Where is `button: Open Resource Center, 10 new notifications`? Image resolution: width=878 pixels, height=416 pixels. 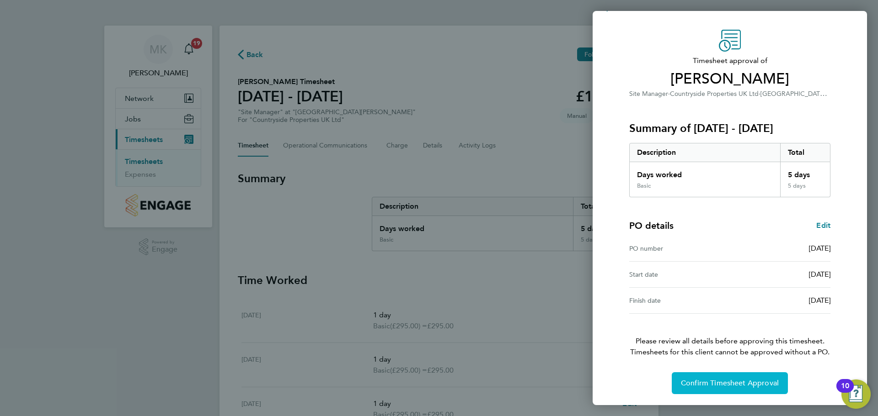
button: Open Resource Center, 10 new notifications is located at coordinates (856, 395).